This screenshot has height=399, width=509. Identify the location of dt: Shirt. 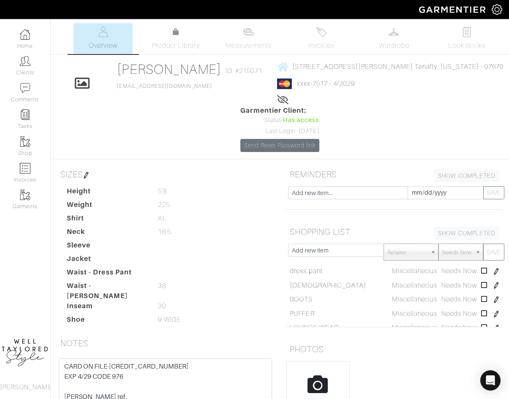
(106, 220).